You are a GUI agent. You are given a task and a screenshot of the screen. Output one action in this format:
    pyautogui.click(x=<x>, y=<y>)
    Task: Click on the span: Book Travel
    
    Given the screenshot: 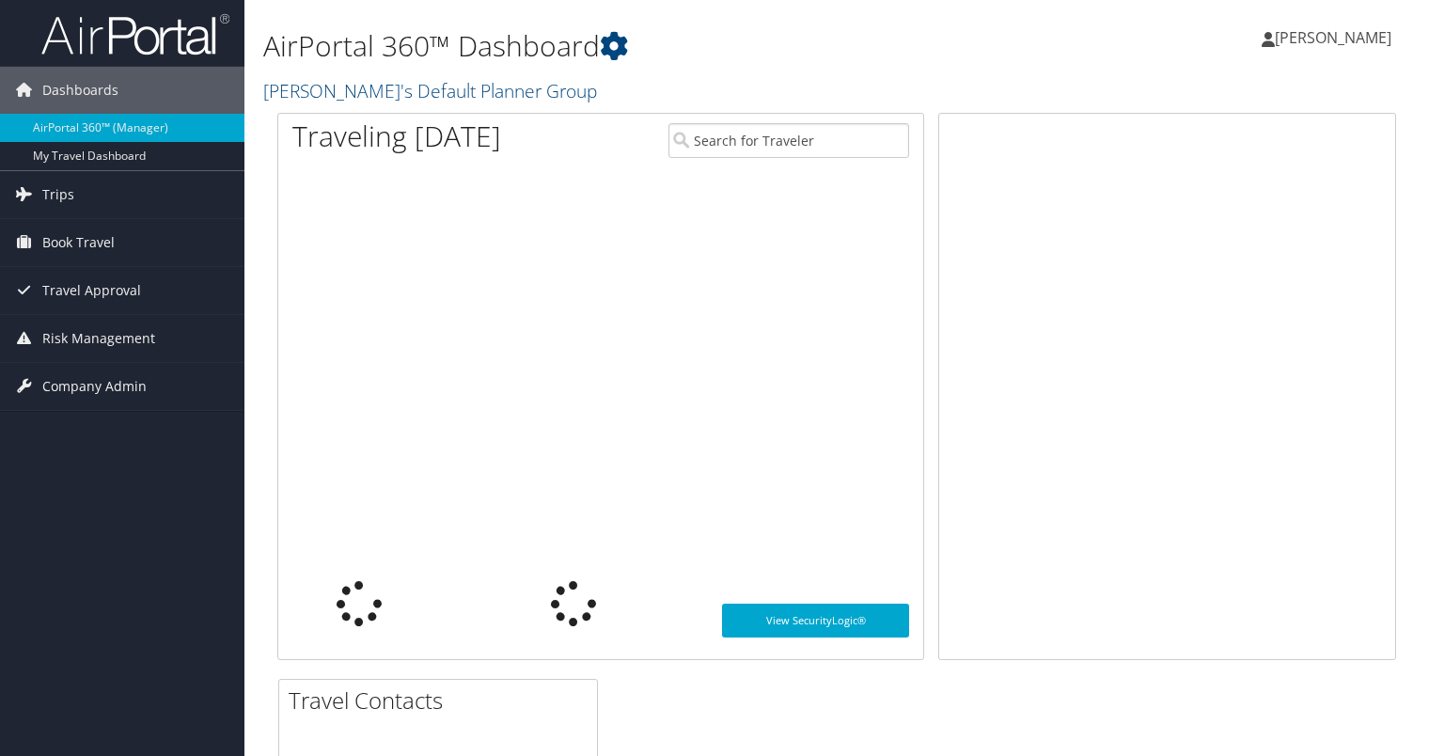 What is the action you would take?
    pyautogui.click(x=78, y=243)
    